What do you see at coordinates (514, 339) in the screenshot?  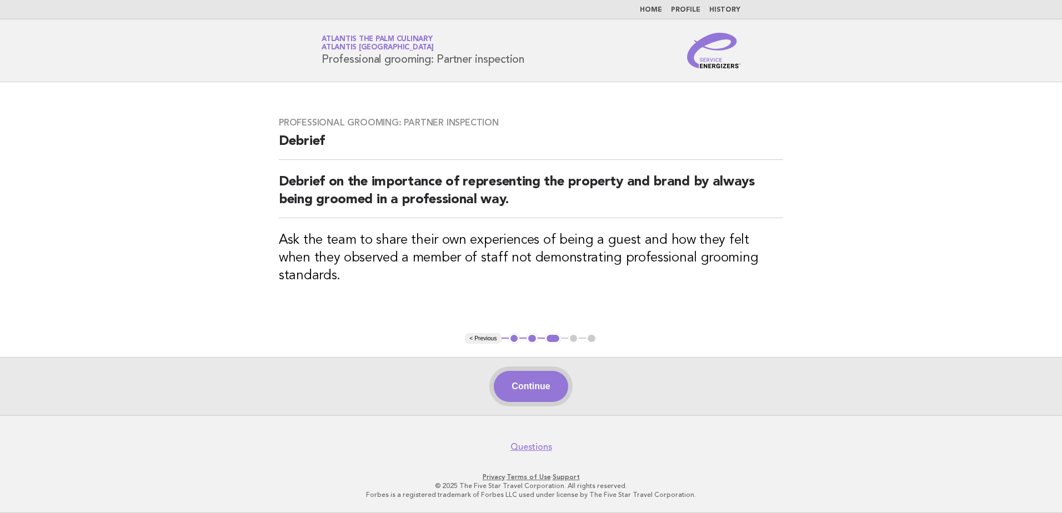 I see `button: 1` at bounding box center [514, 339].